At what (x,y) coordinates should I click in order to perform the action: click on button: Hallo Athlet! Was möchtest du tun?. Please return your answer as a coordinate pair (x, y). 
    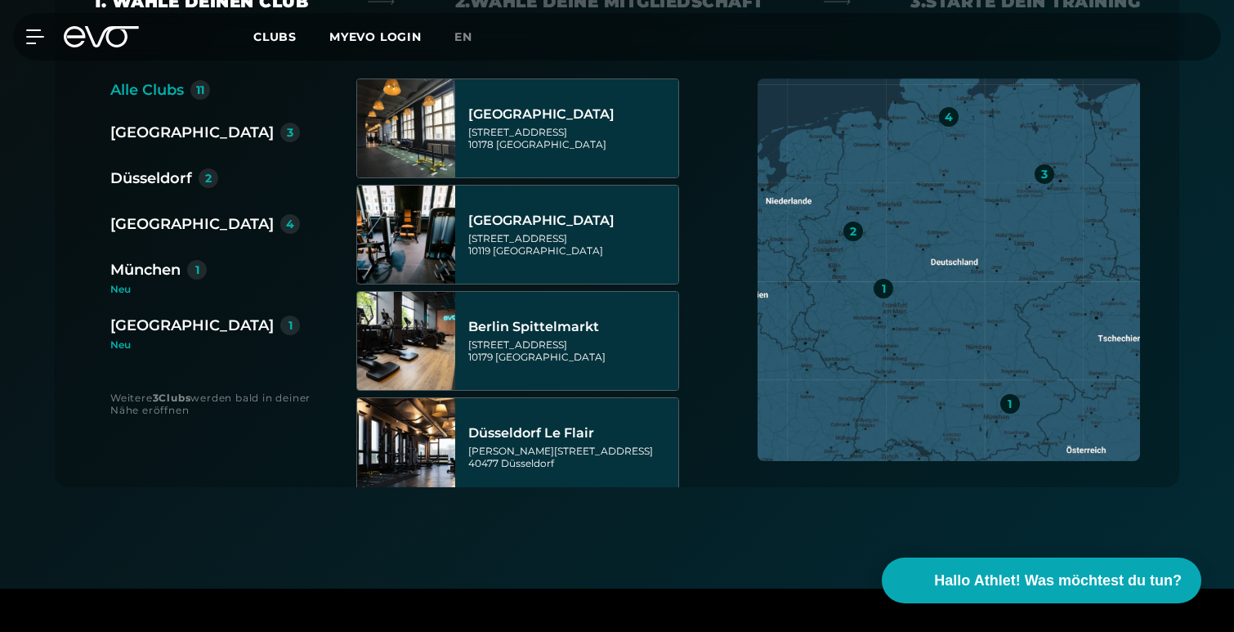
    Looking at the image, I should click on (1041, 580).